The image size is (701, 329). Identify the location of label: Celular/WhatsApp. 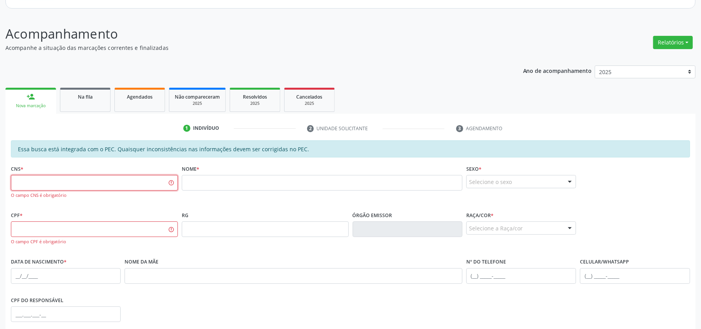
(604, 262).